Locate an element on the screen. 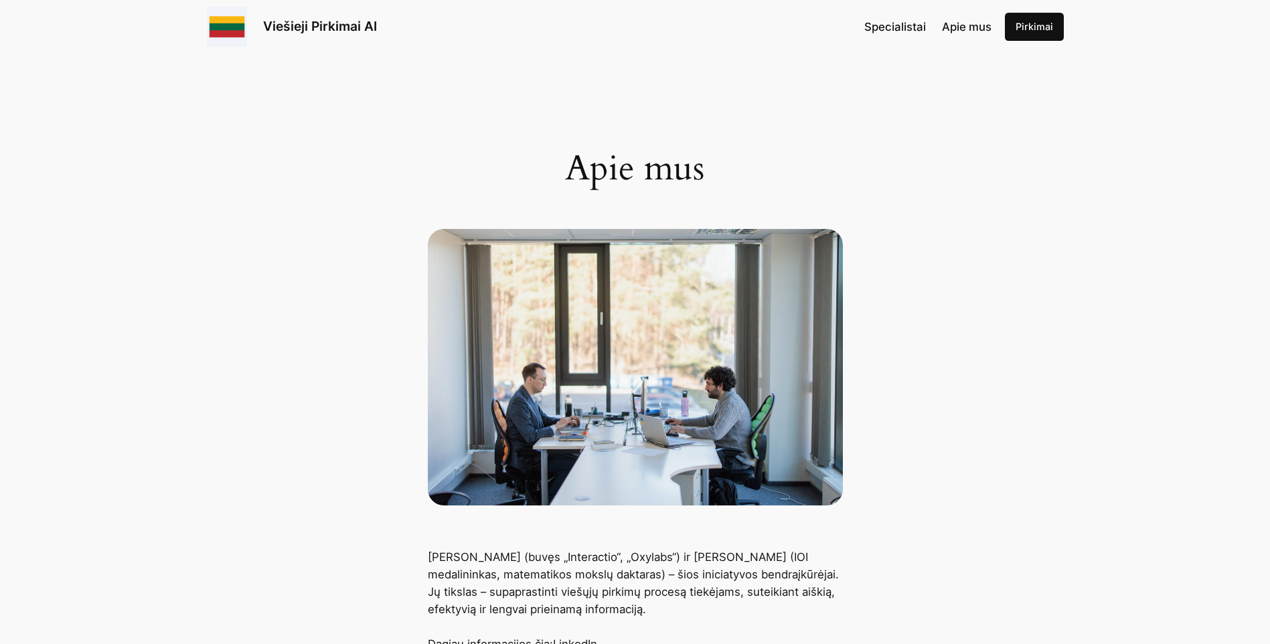 This screenshot has width=1270, height=644. a: Apie mus is located at coordinates (966, 27).